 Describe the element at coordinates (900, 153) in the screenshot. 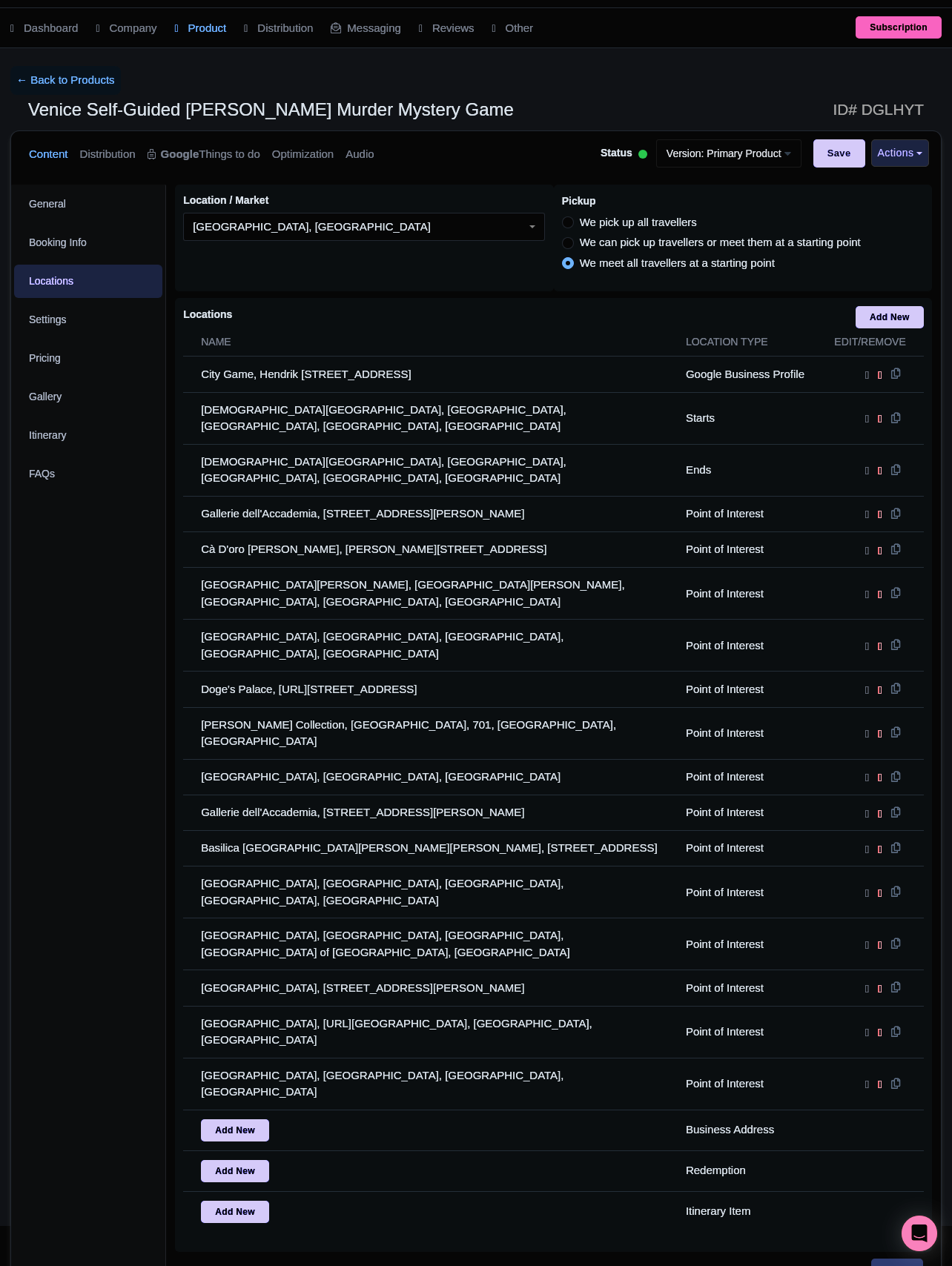

I see `button: Actions` at that location.